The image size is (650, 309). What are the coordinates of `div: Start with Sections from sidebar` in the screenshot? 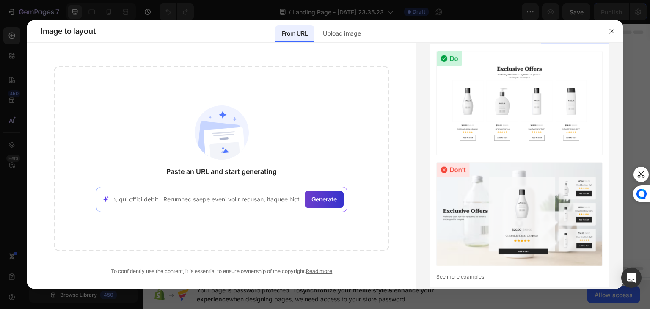 It's located at (254, 136).